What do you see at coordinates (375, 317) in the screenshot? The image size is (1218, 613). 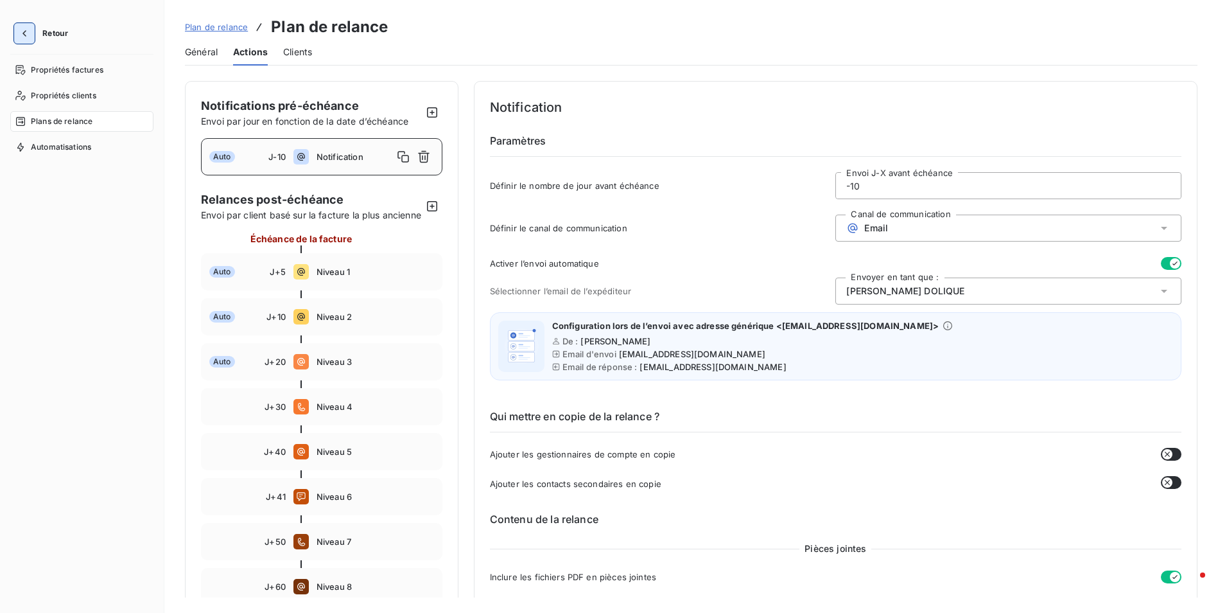 I see `span: Niveau 2` at bounding box center [375, 317].